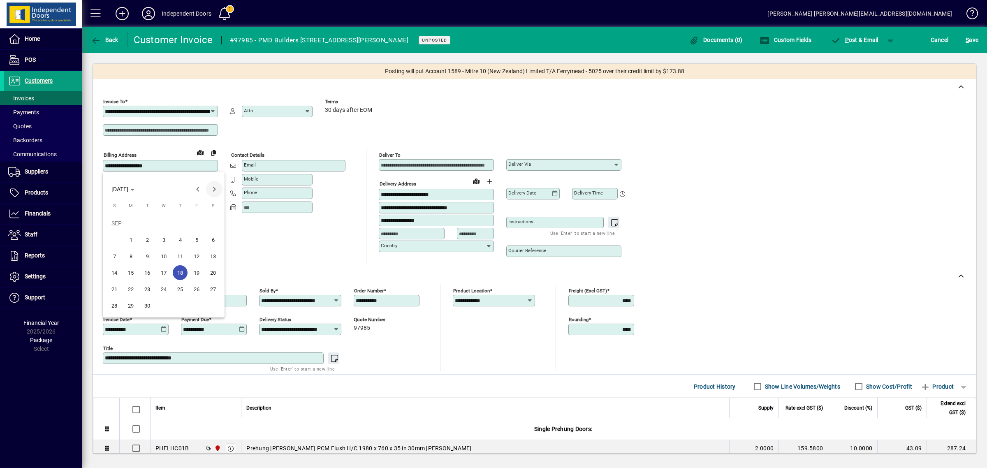 The width and height of the screenshot is (987, 468). I want to click on span: 8, so click(131, 256).